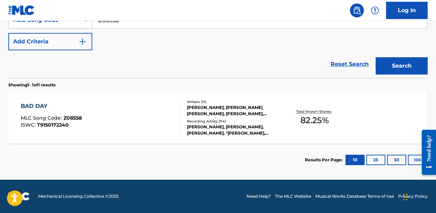 This screenshot has width=436, height=213. I want to click on img: help, so click(375, 10).